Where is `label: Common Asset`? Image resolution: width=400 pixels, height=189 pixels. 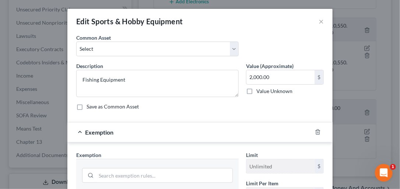
label: Common Asset is located at coordinates (93, 38).